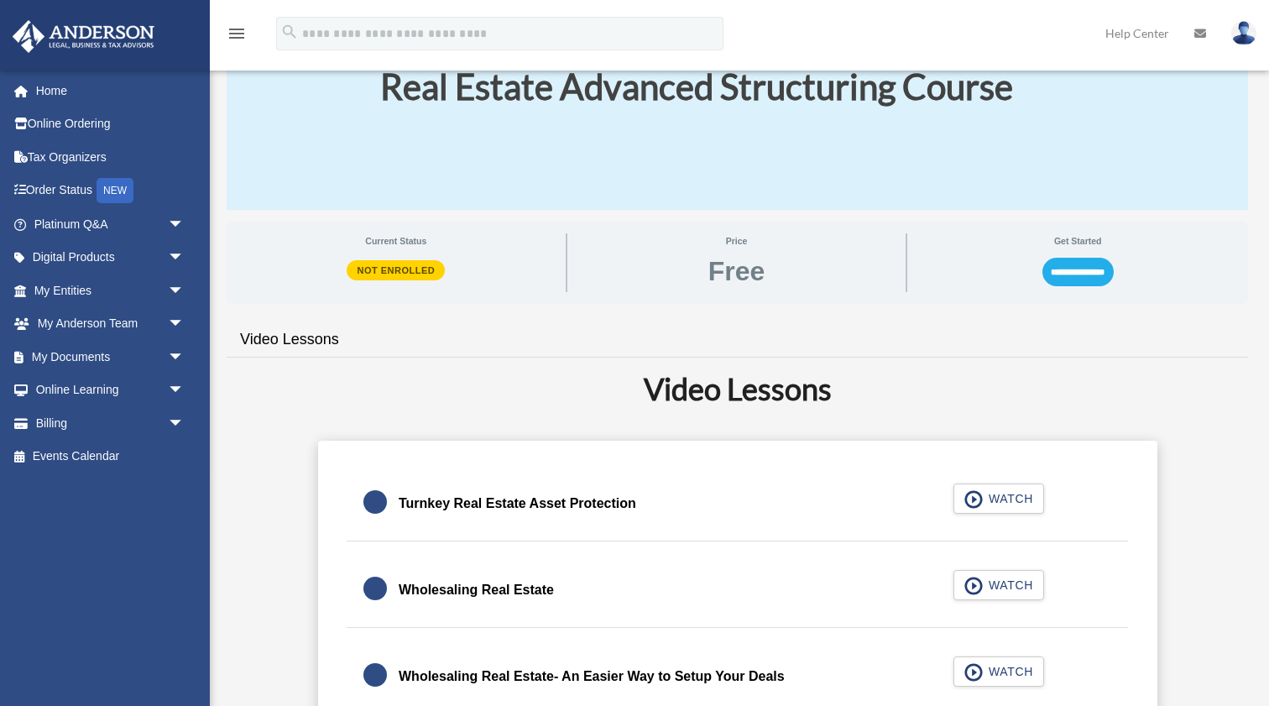 Image resolution: width=1269 pixels, height=706 pixels. I want to click on span: Price, so click(737, 241).